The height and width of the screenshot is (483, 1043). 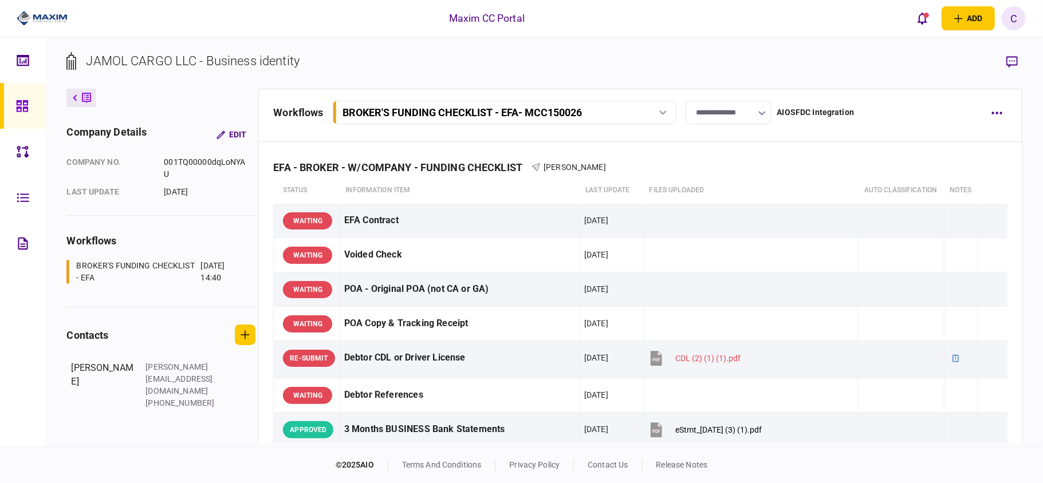 What do you see at coordinates (816, 112) in the screenshot?
I see `div: AIOSFDC Integration` at bounding box center [816, 112].